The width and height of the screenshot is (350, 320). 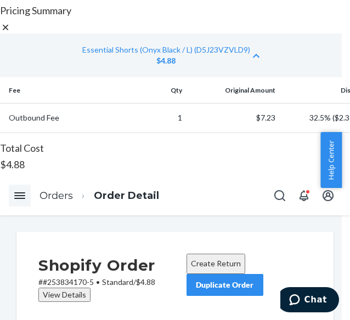 What do you see at coordinates (163, 118) in the screenshot?
I see `td: 1` at bounding box center [163, 118].